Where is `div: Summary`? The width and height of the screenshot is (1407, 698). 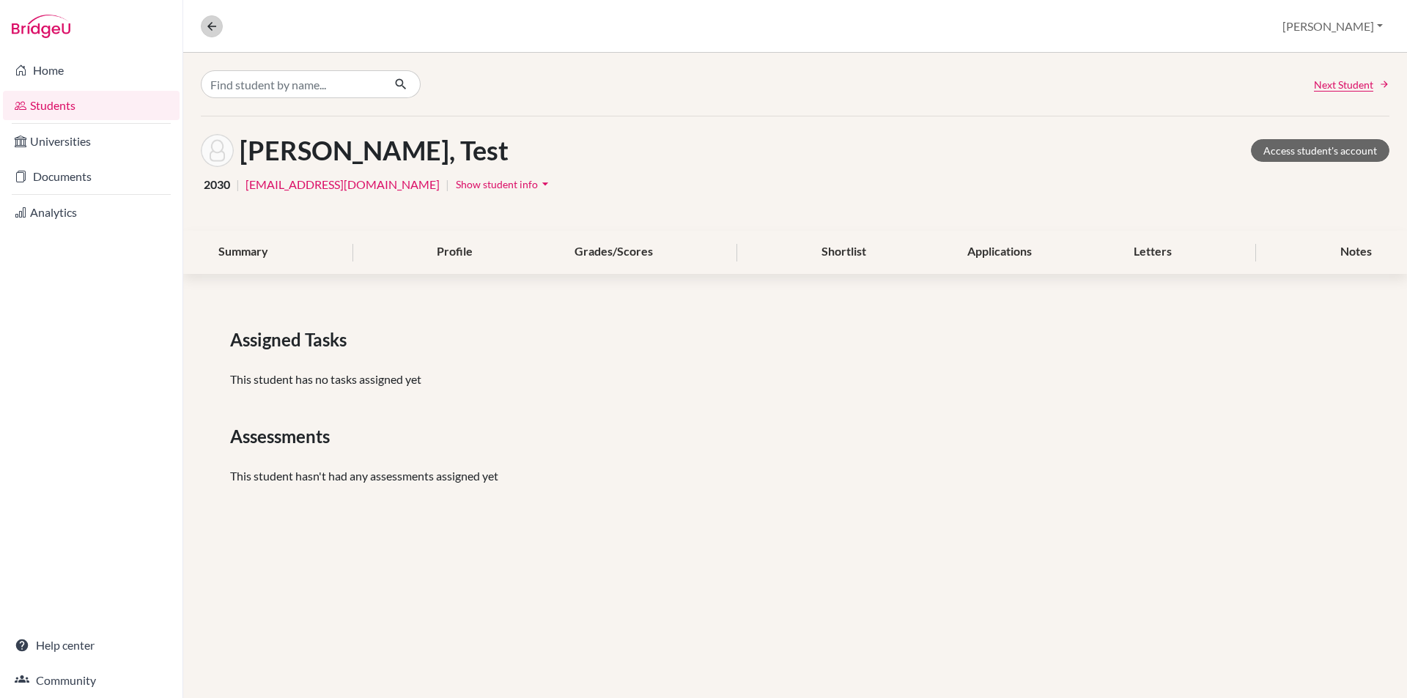 div: Summary is located at coordinates (243, 252).